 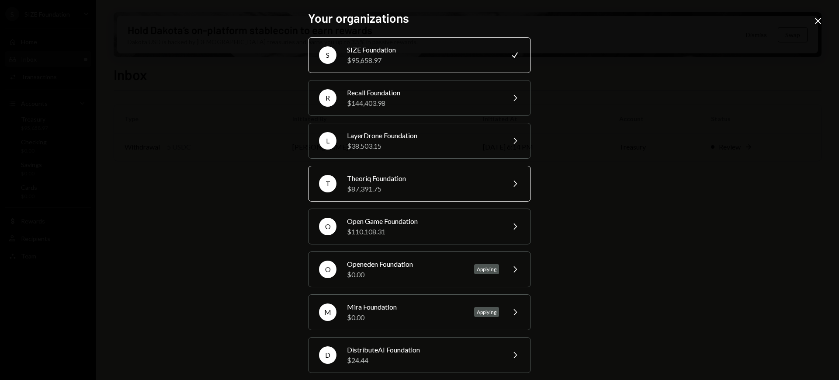 What do you see at coordinates (419, 184) in the screenshot?
I see `button: TTheoriq Foundation$87,391.75` at bounding box center [419, 184].